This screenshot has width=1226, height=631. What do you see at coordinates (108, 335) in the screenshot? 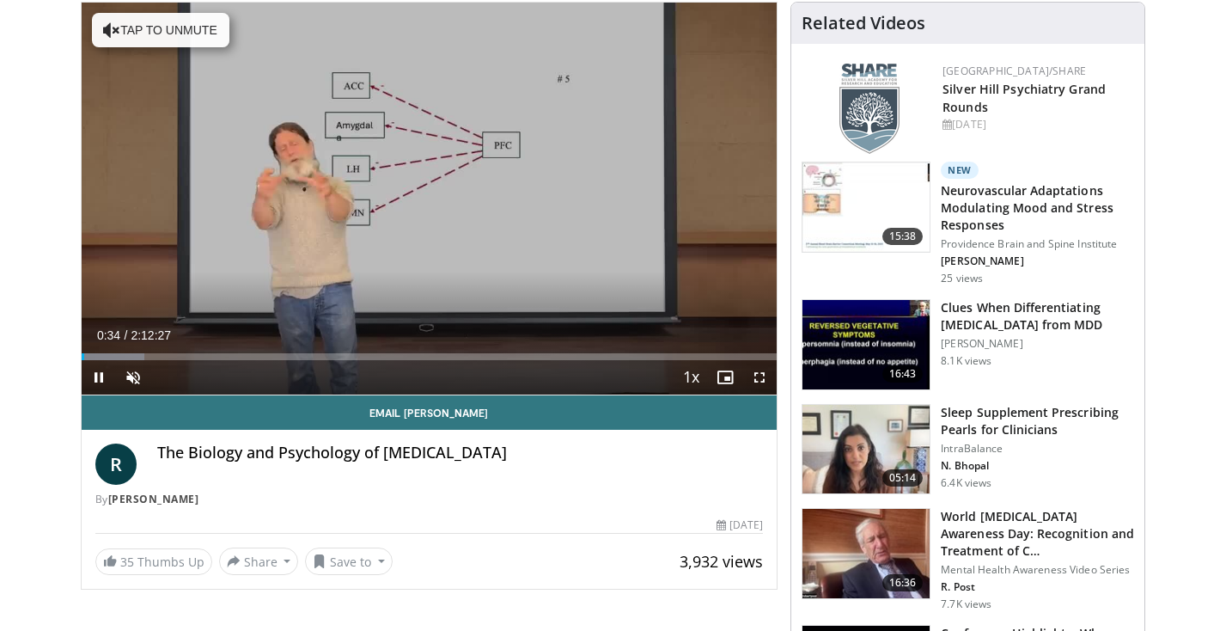
I see `span: 0:34` at bounding box center [108, 335].